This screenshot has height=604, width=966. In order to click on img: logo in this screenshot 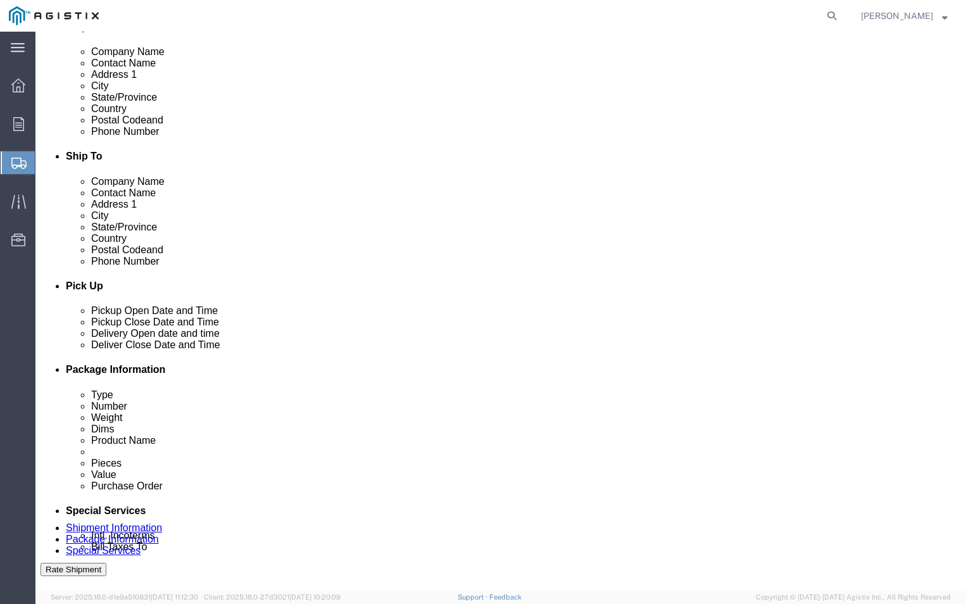, I will do `click(54, 16)`.